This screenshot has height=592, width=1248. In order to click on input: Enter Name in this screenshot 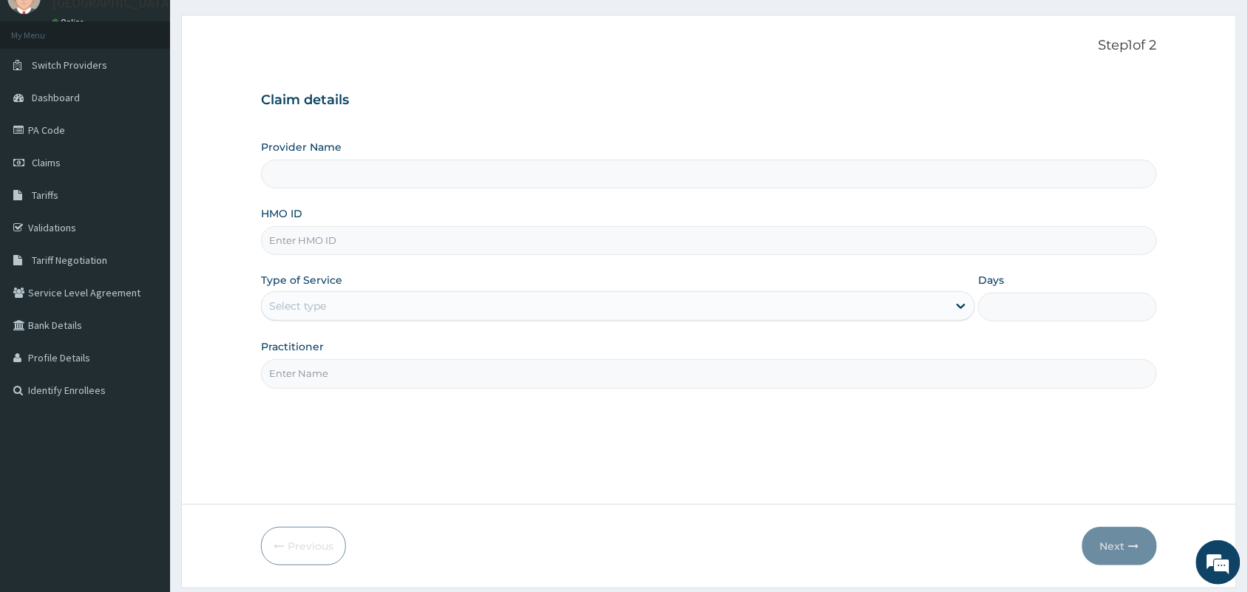, I will do `click(709, 373)`.